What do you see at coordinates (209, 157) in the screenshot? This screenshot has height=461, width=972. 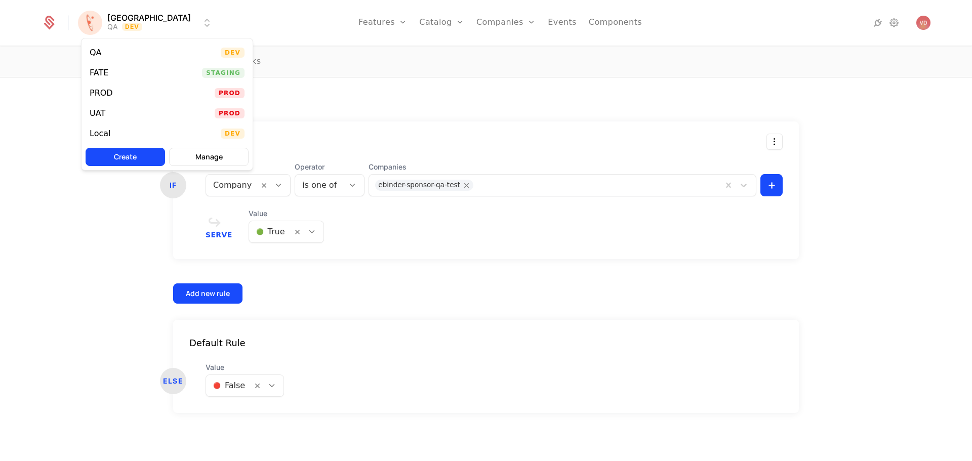 I see `button: Manage` at bounding box center [209, 157].